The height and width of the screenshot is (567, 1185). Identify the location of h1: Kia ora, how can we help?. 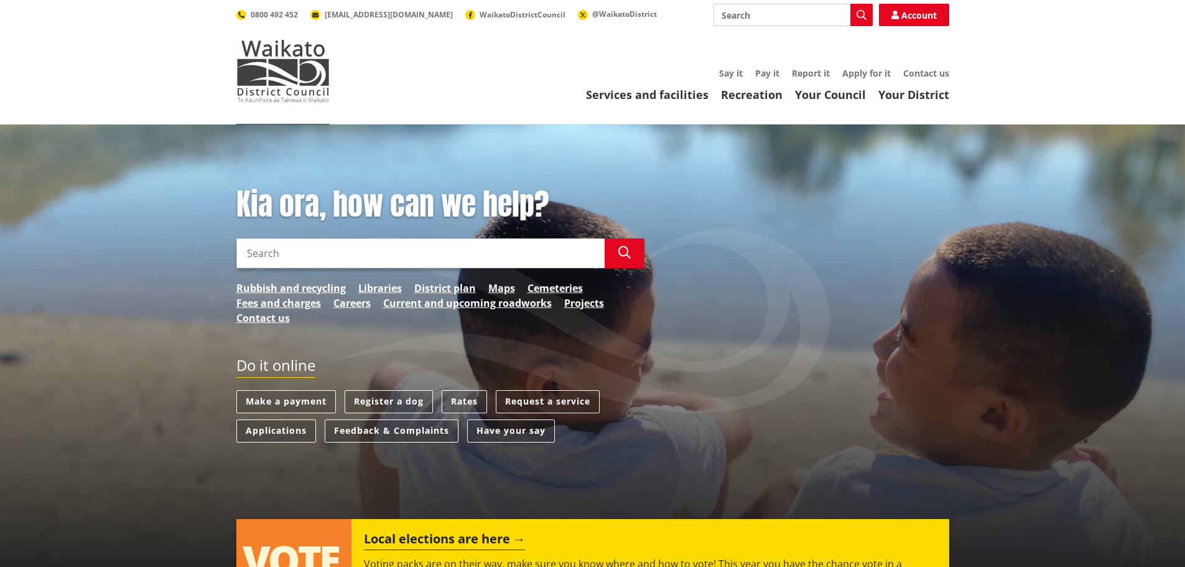
(441, 205).